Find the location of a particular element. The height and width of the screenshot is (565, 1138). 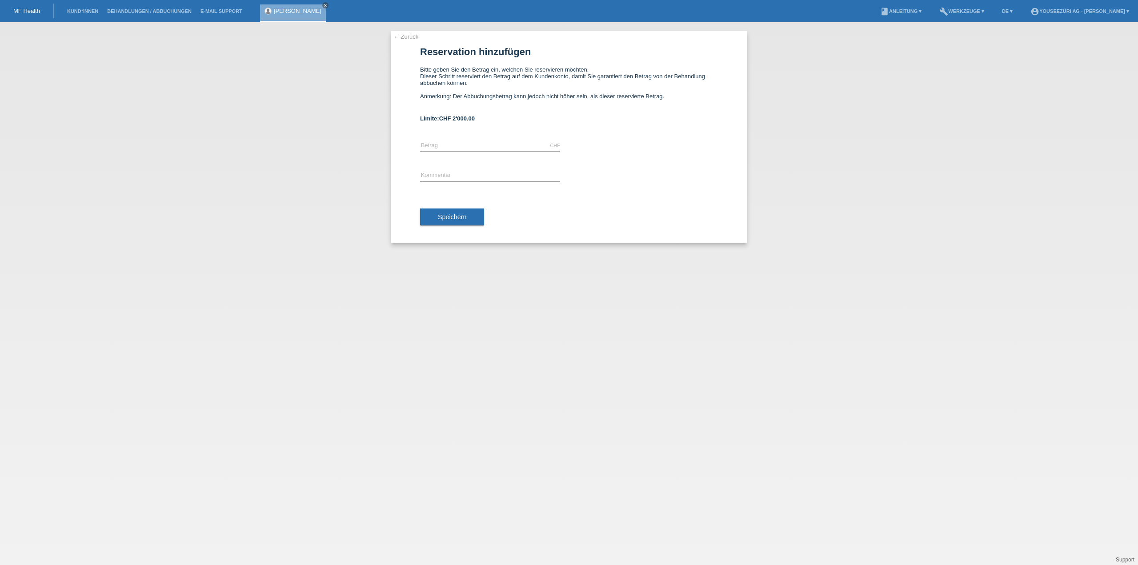

span: CHF 2'000.00 is located at coordinates (457, 118).